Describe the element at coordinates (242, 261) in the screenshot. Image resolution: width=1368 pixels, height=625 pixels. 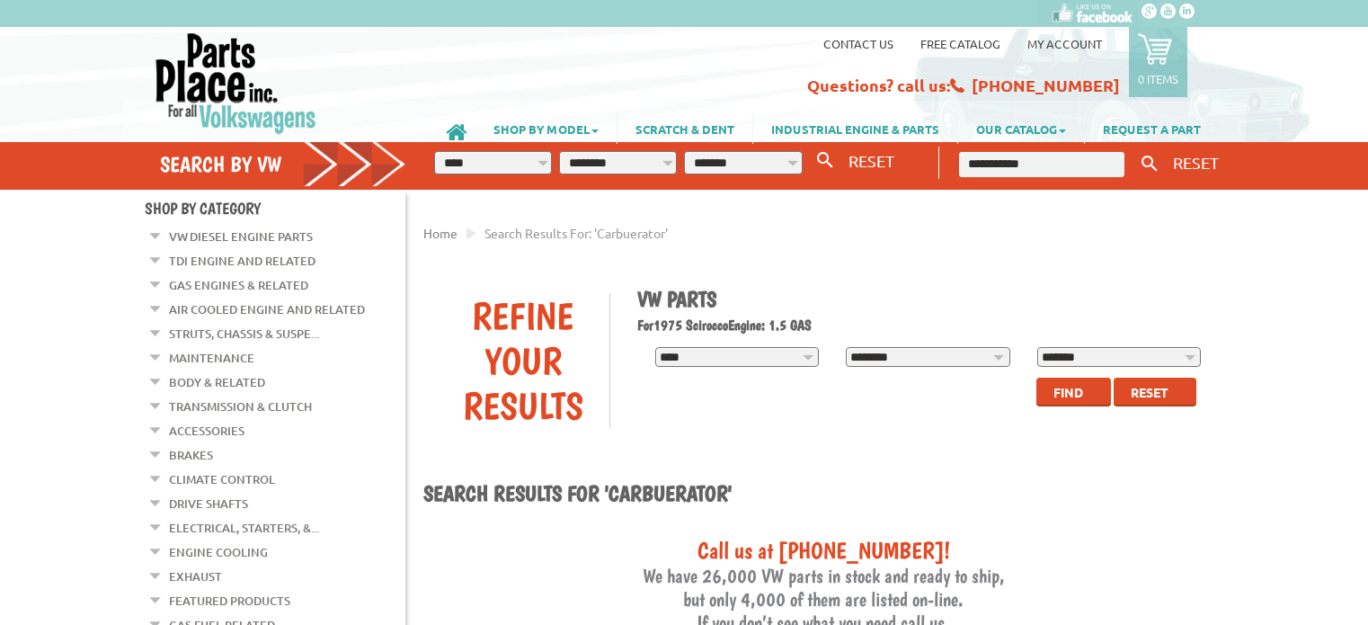
I see `a: TDI Engine and Related` at that location.